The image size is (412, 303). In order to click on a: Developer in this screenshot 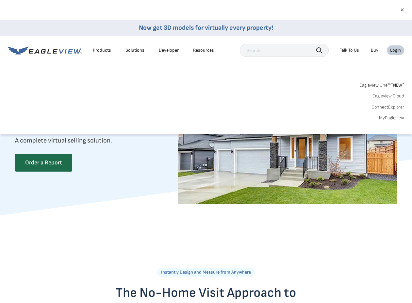, I will do `click(169, 50)`.